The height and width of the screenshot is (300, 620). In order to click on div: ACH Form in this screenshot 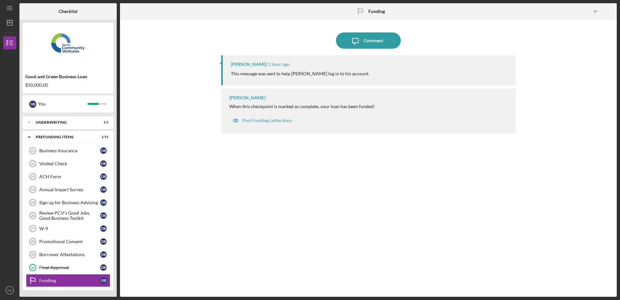, I will do `click(70, 176)`.